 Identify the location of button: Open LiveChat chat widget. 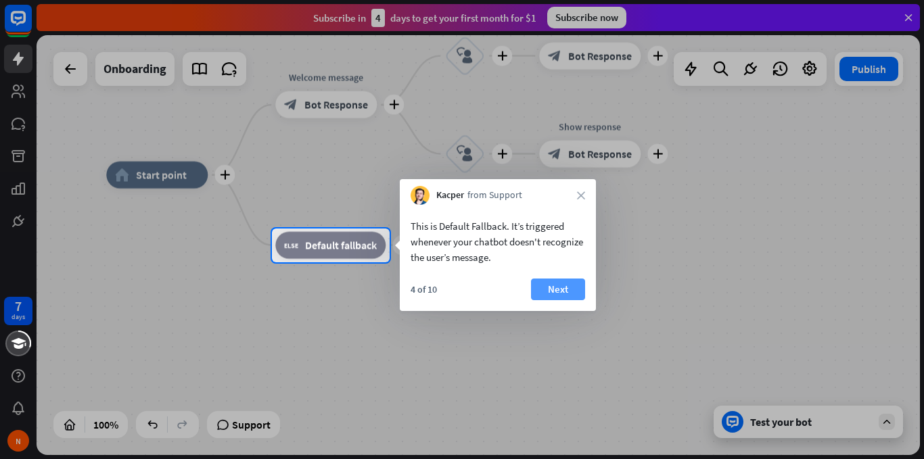
(31, 26).